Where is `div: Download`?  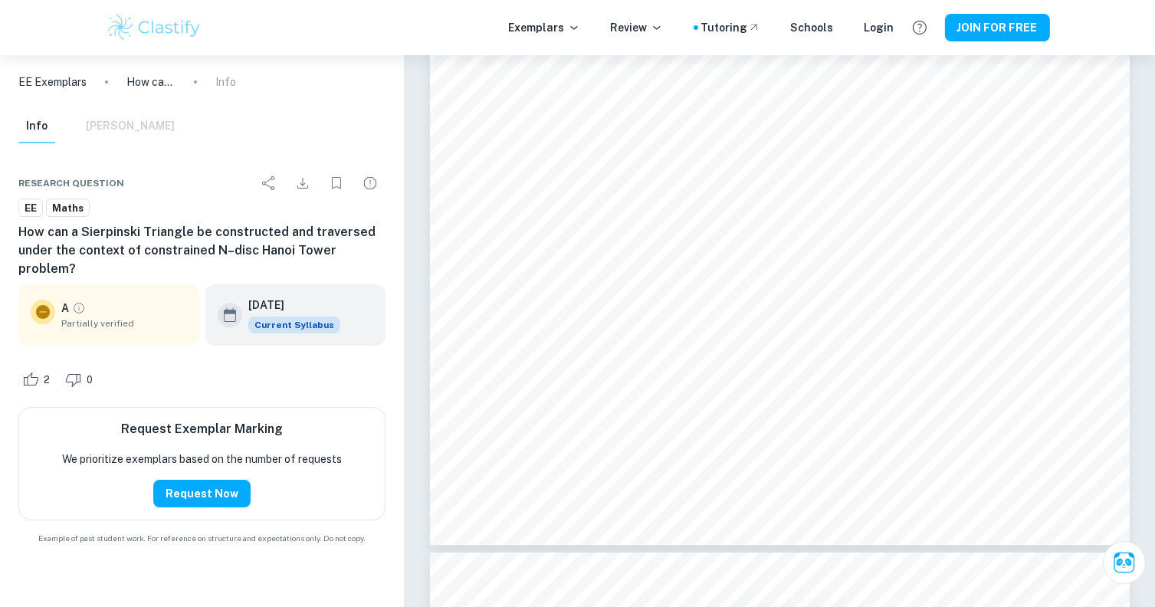
div: Download is located at coordinates (303, 183).